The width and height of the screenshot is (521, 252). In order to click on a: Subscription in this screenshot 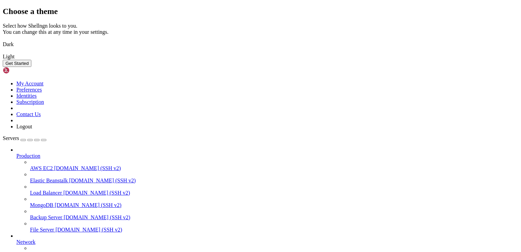, I will do `click(30, 102)`.